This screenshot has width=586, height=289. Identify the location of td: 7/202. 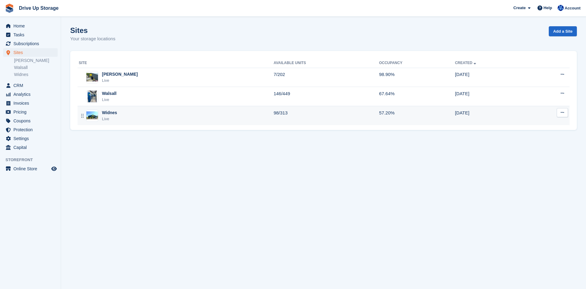
(326, 77).